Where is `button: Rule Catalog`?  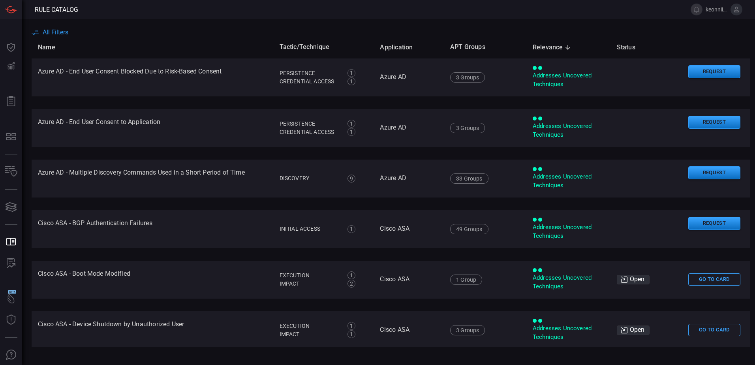 button: Rule Catalog is located at coordinates (11, 242).